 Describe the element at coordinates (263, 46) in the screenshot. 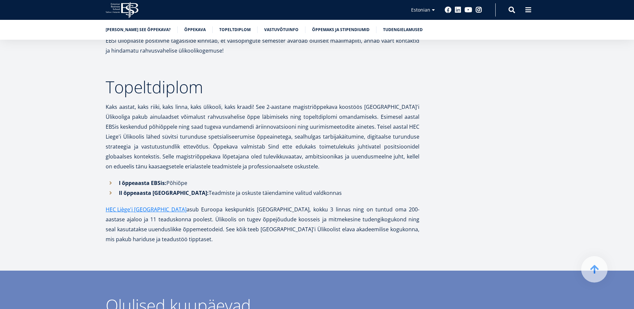

I see `p: EBSi üliõpilaste positiivne tagasiside kinnitab, et välisõpingute semester avardab oluliselt maai...` at that location.